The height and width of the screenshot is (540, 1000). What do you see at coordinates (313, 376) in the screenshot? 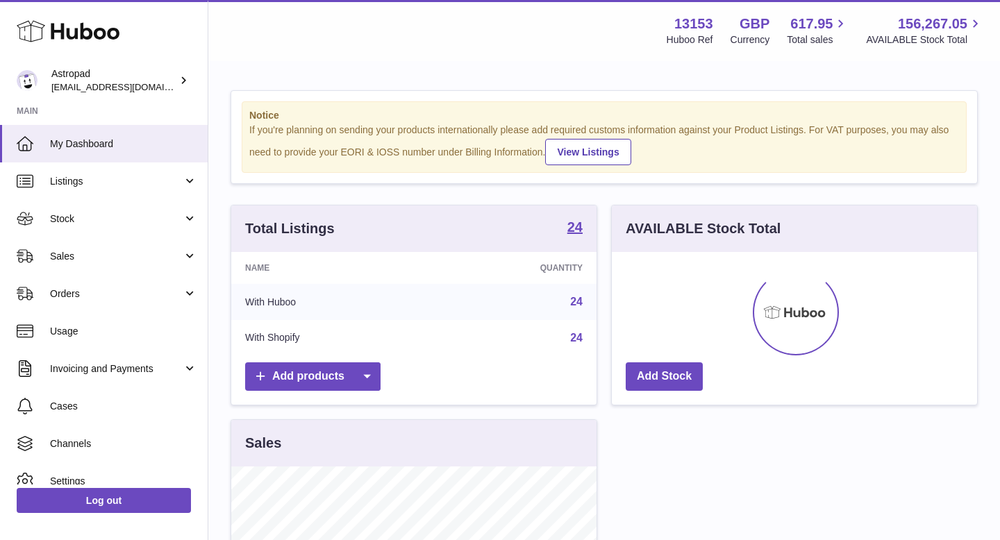
I see `a: Add products` at bounding box center [313, 376].